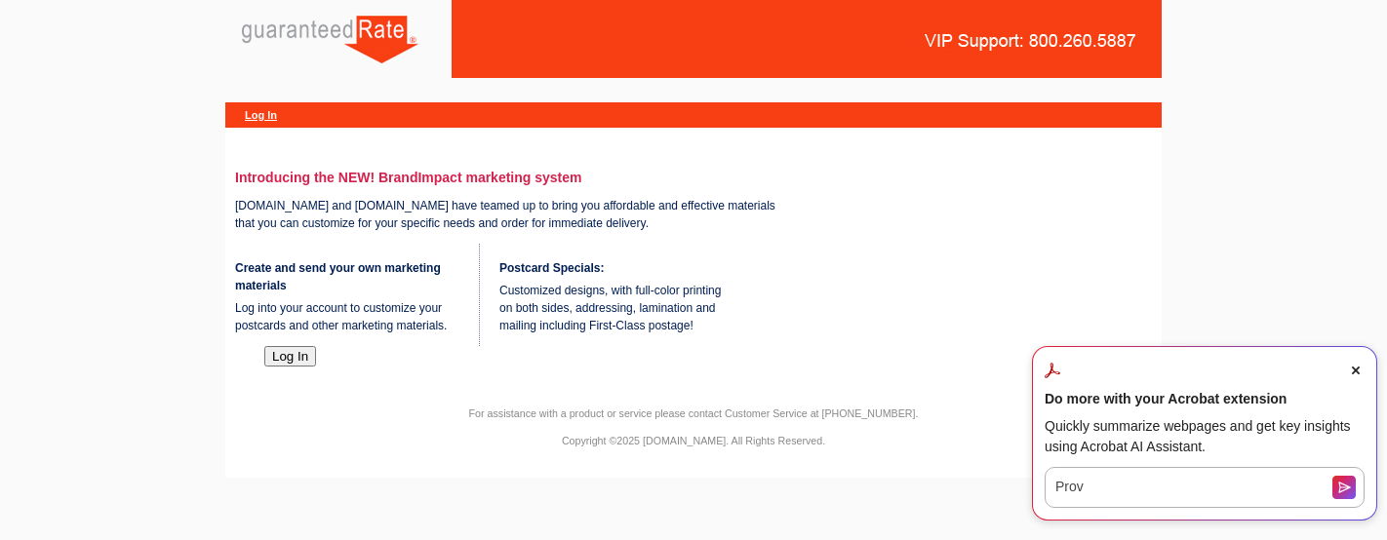 The width and height of the screenshot is (1387, 540). I want to click on a: Log In, so click(260, 115).